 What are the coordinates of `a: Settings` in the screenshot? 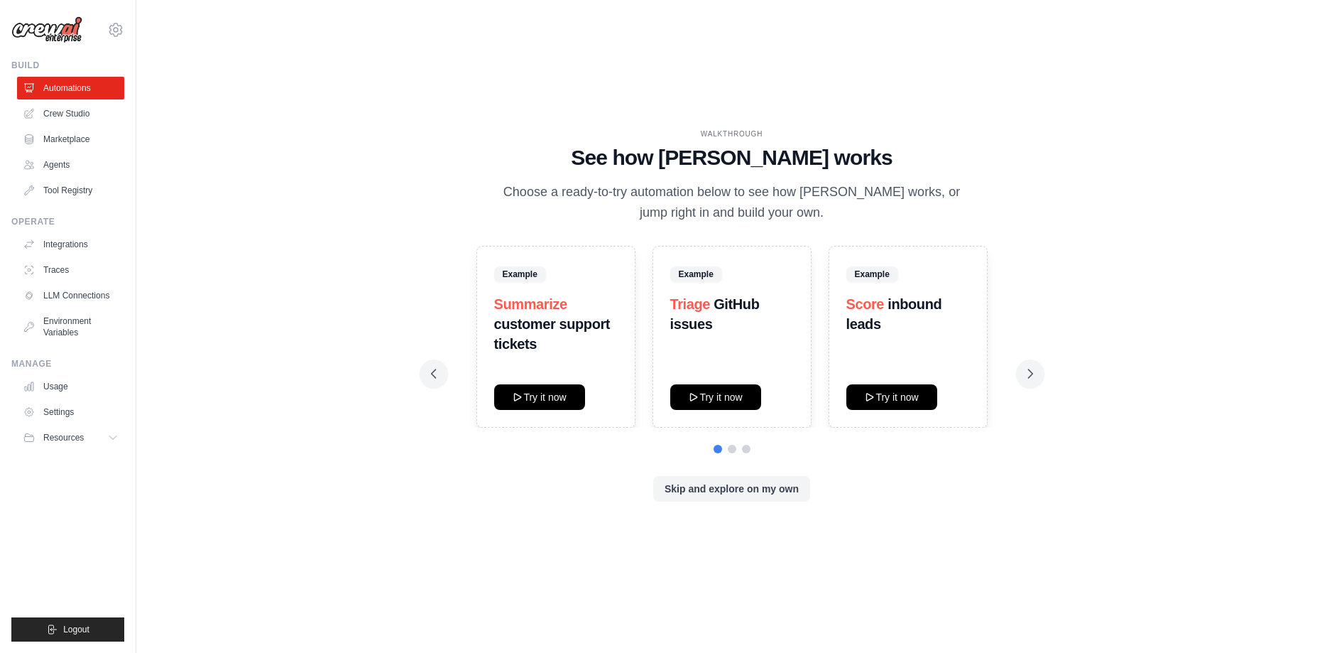 It's located at (70, 412).